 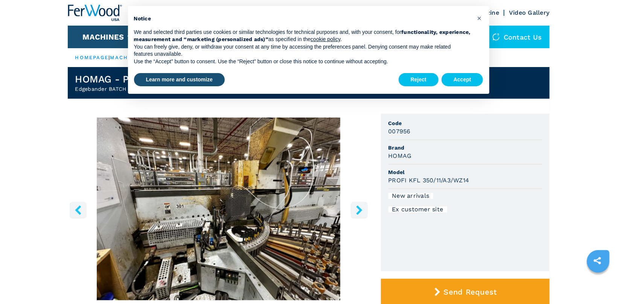 I want to click on div: Go to Slide 5, so click(x=219, y=208).